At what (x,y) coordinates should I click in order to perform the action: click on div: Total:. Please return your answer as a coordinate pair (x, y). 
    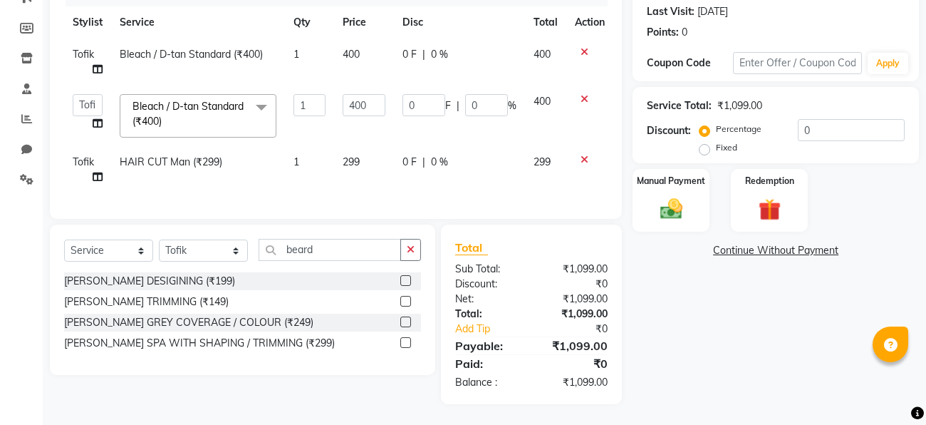
    Looking at the image, I should click on (488, 314).